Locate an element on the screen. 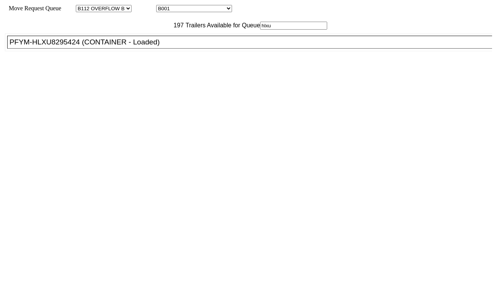 This screenshot has height=289, width=497. span: Move Request Queue is located at coordinates (33, 8).